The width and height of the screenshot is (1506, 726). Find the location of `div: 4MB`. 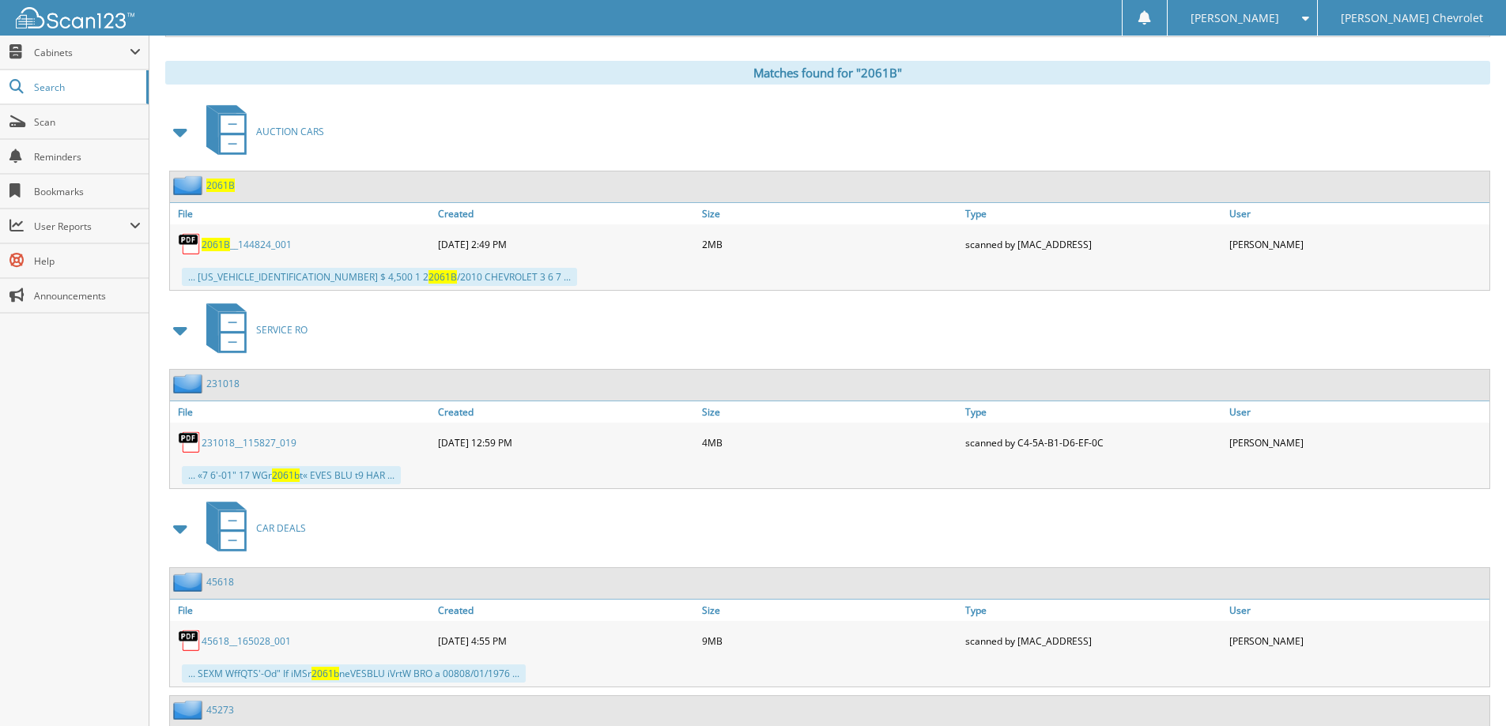

div: 4MB is located at coordinates (830, 443).